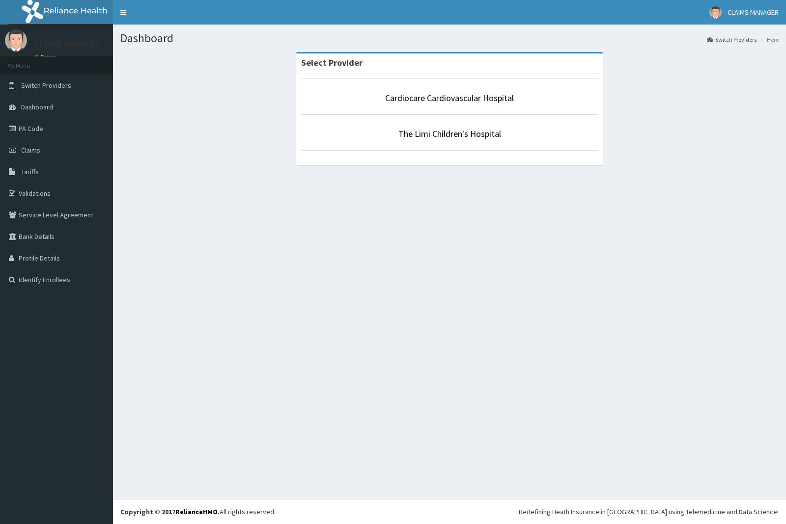  What do you see at coordinates (449, 98) in the screenshot?
I see `a: Cardiocare Cardiovascular Hospital` at bounding box center [449, 98].